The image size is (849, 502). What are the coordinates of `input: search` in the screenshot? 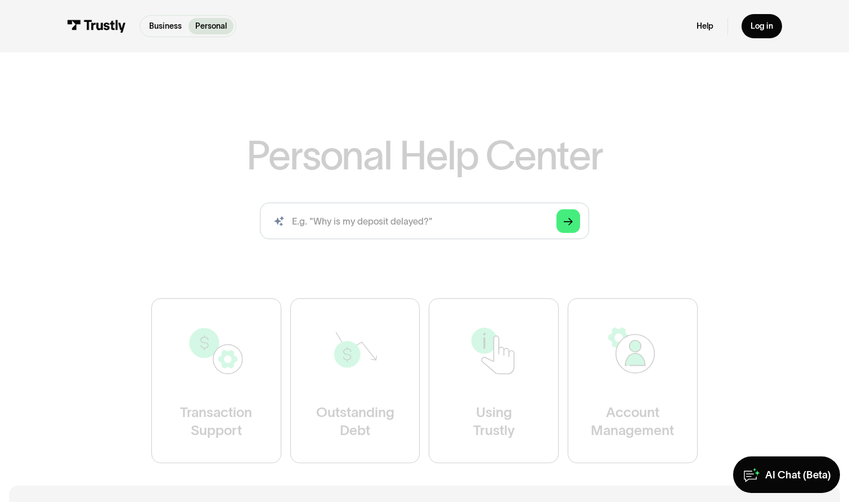 It's located at (424, 220).